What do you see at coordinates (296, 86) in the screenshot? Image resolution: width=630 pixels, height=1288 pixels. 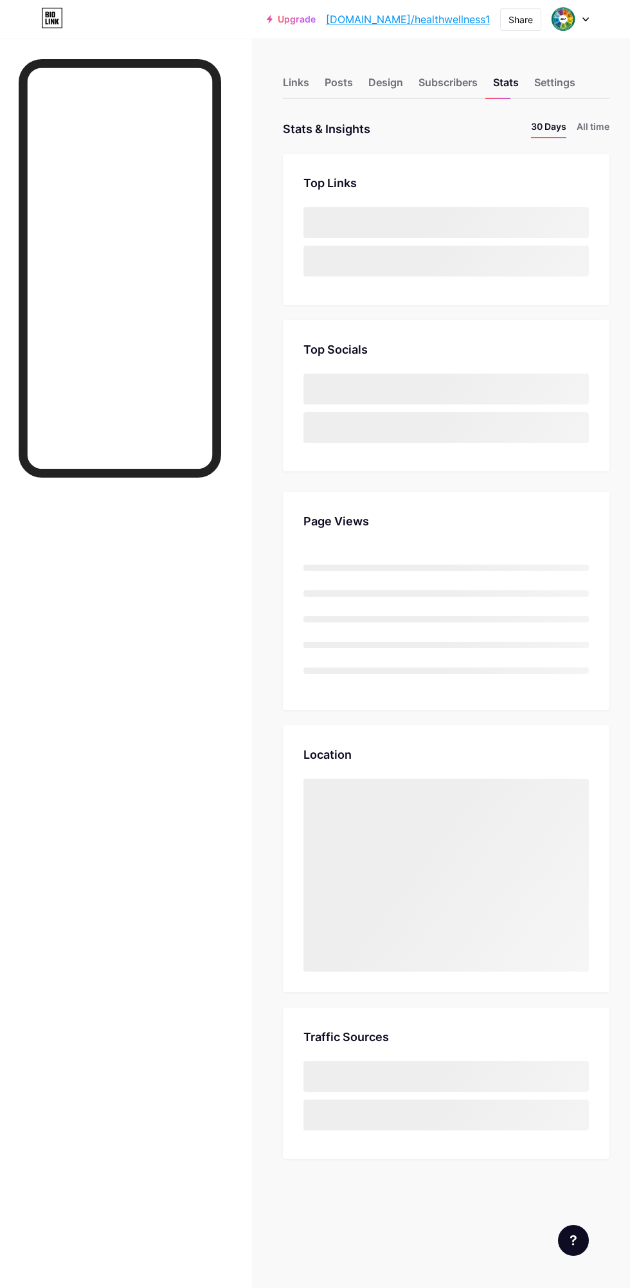 I see `div: Links` at bounding box center [296, 86].